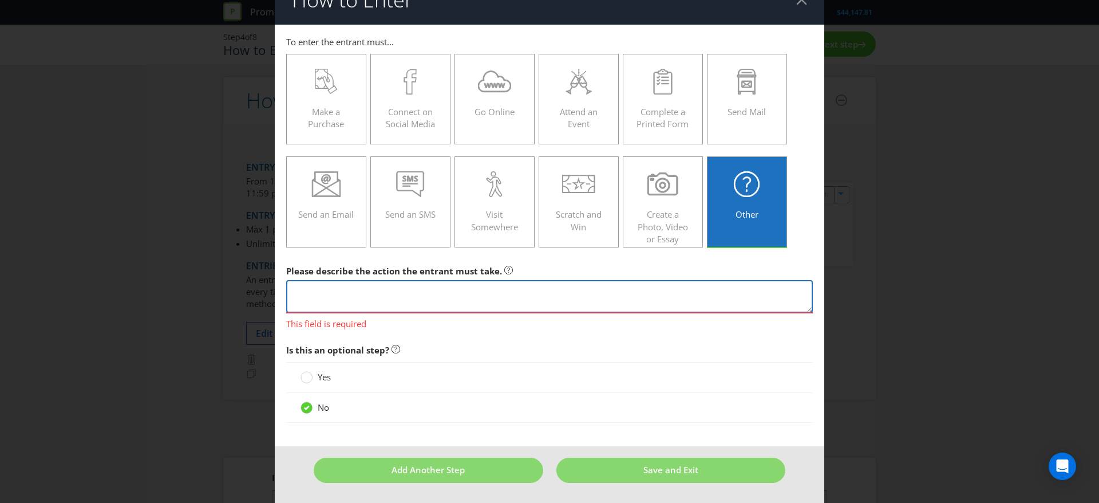  I want to click on span: Go Online, so click(495, 112).